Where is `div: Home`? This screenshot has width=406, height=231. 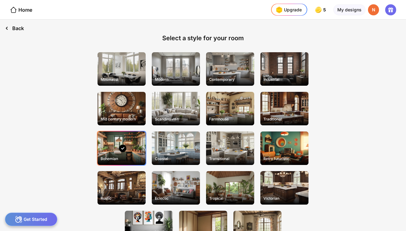
div: Home is located at coordinates (21, 10).